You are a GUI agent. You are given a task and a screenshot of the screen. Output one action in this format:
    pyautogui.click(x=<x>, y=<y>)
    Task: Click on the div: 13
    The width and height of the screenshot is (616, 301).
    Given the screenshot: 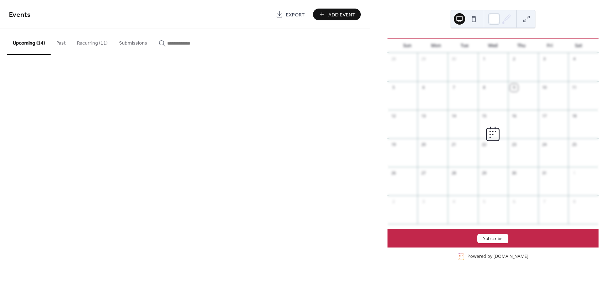 What is the action you would take?
    pyautogui.click(x=423, y=116)
    